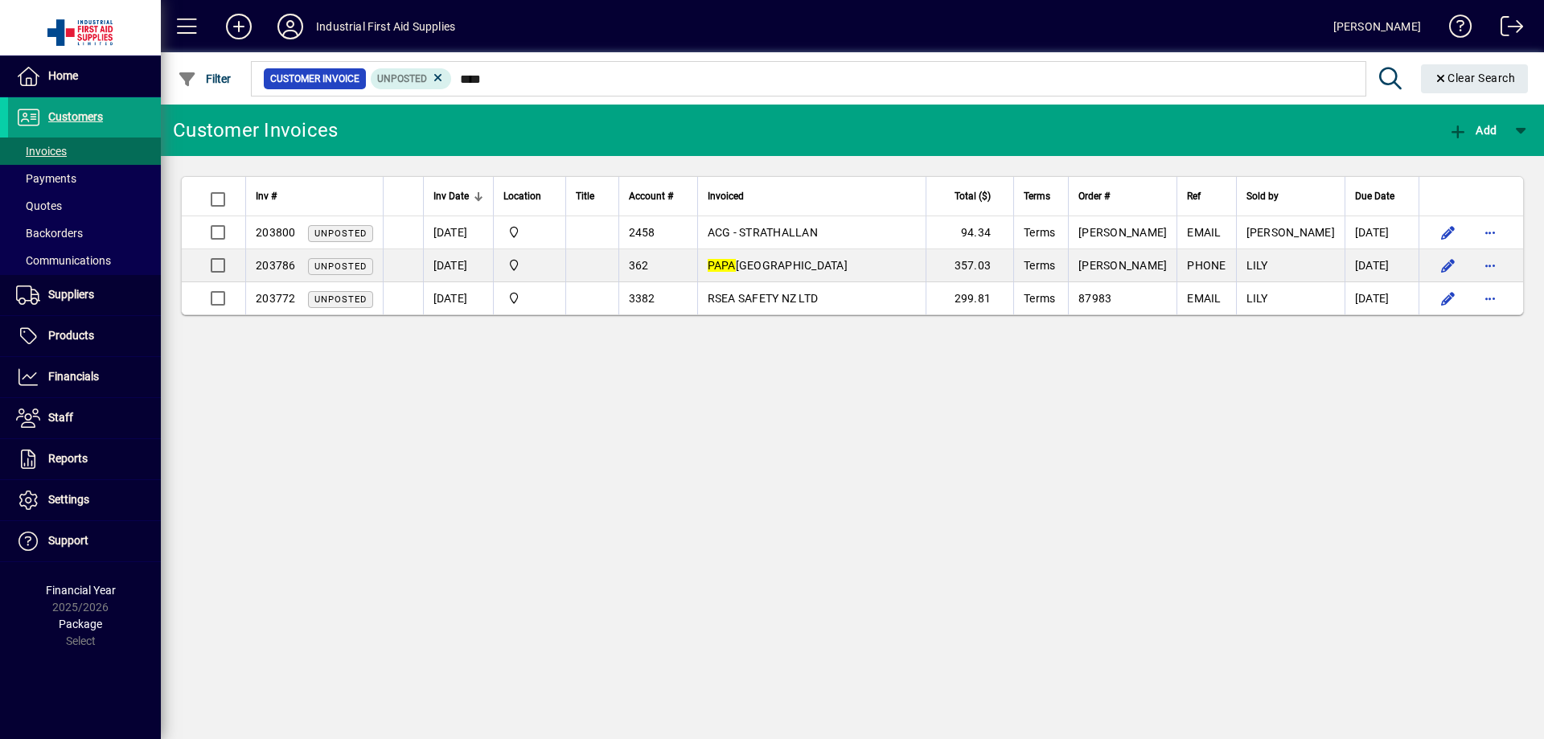 The image size is (1544, 739). I want to click on span: Inv #, so click(266, 196).